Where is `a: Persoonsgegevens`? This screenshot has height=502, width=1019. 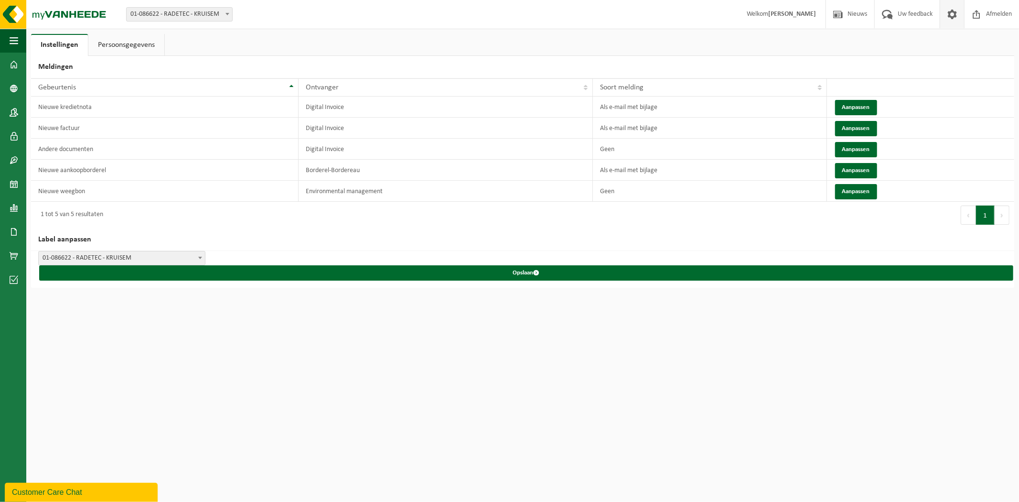 a: Persoonsgegevens is located at coordinates (126, 45).